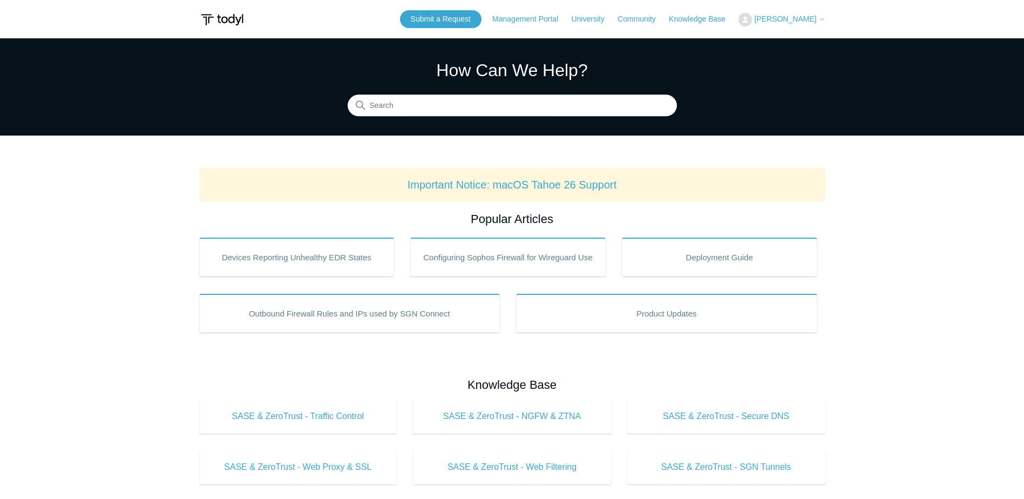  Describe the element at coordinates (642, 19) in the screenshot. I see `a: Community` at that location.